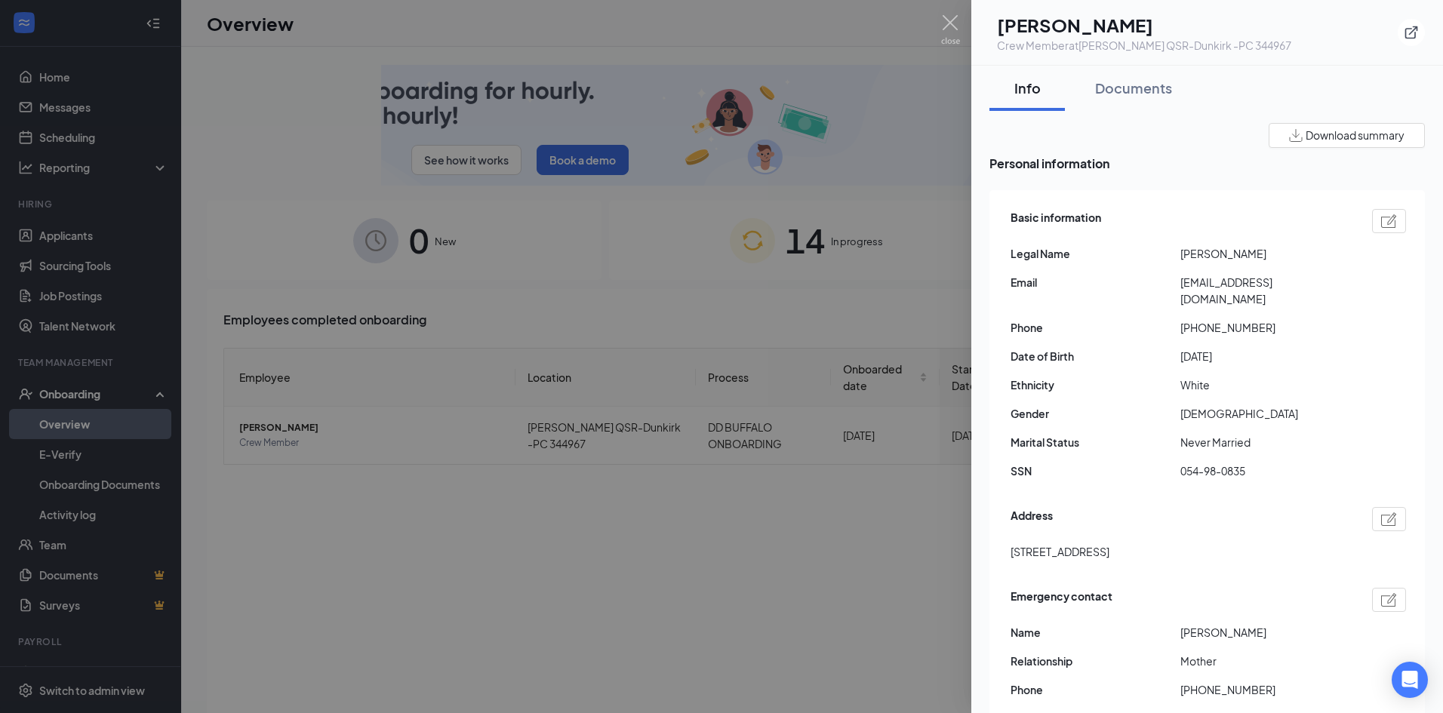 The width and height of the screenshot is (1443, 713). What do you see at coordinates (1206, 163) in the screenshot?
I see `span: Personal information` at bounding box center [1206, 163].